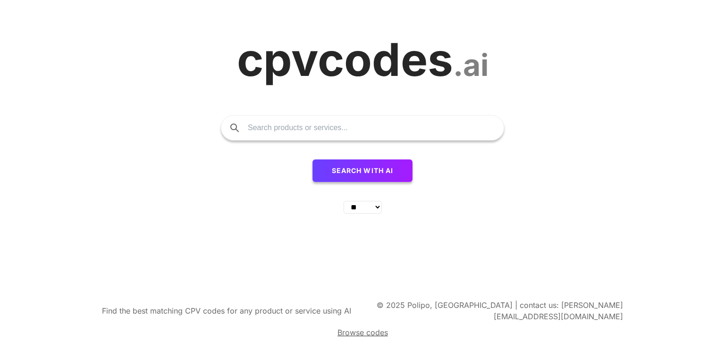 This screenshot has width=725, height=348. I want to click on a: Browse codes, so click(363, 333).